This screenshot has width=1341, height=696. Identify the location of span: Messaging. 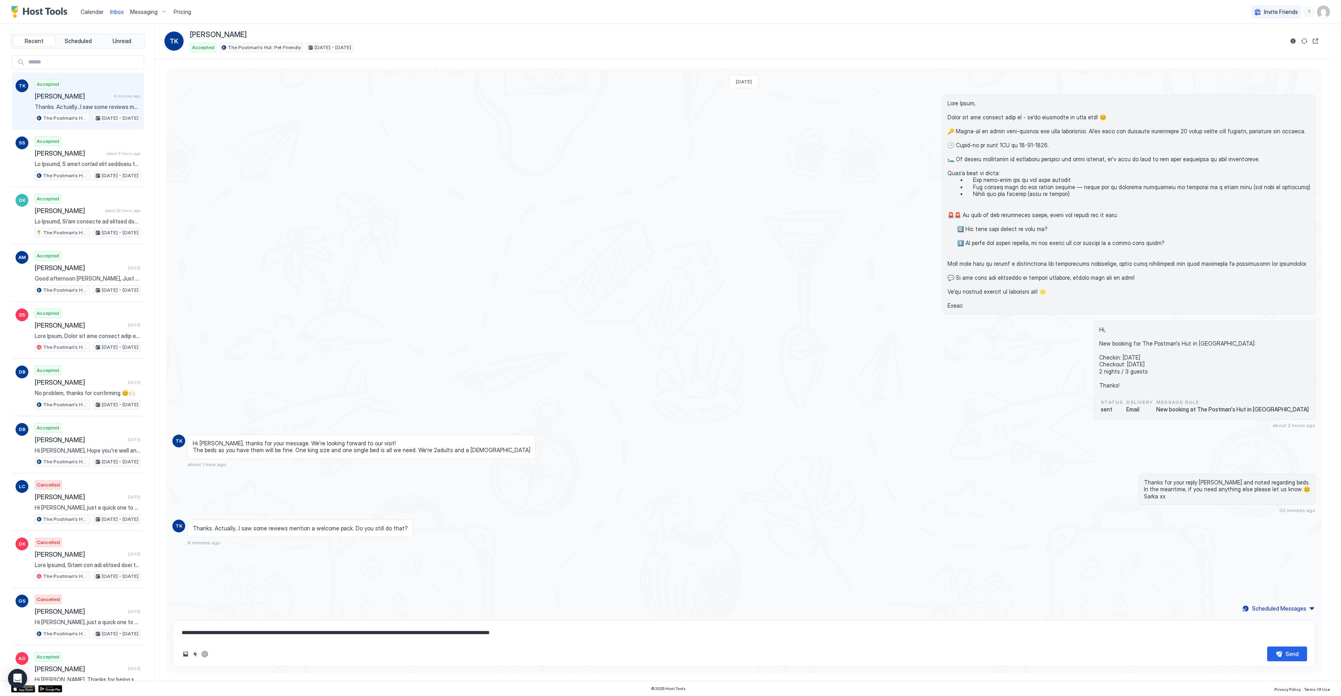
(144, 12).